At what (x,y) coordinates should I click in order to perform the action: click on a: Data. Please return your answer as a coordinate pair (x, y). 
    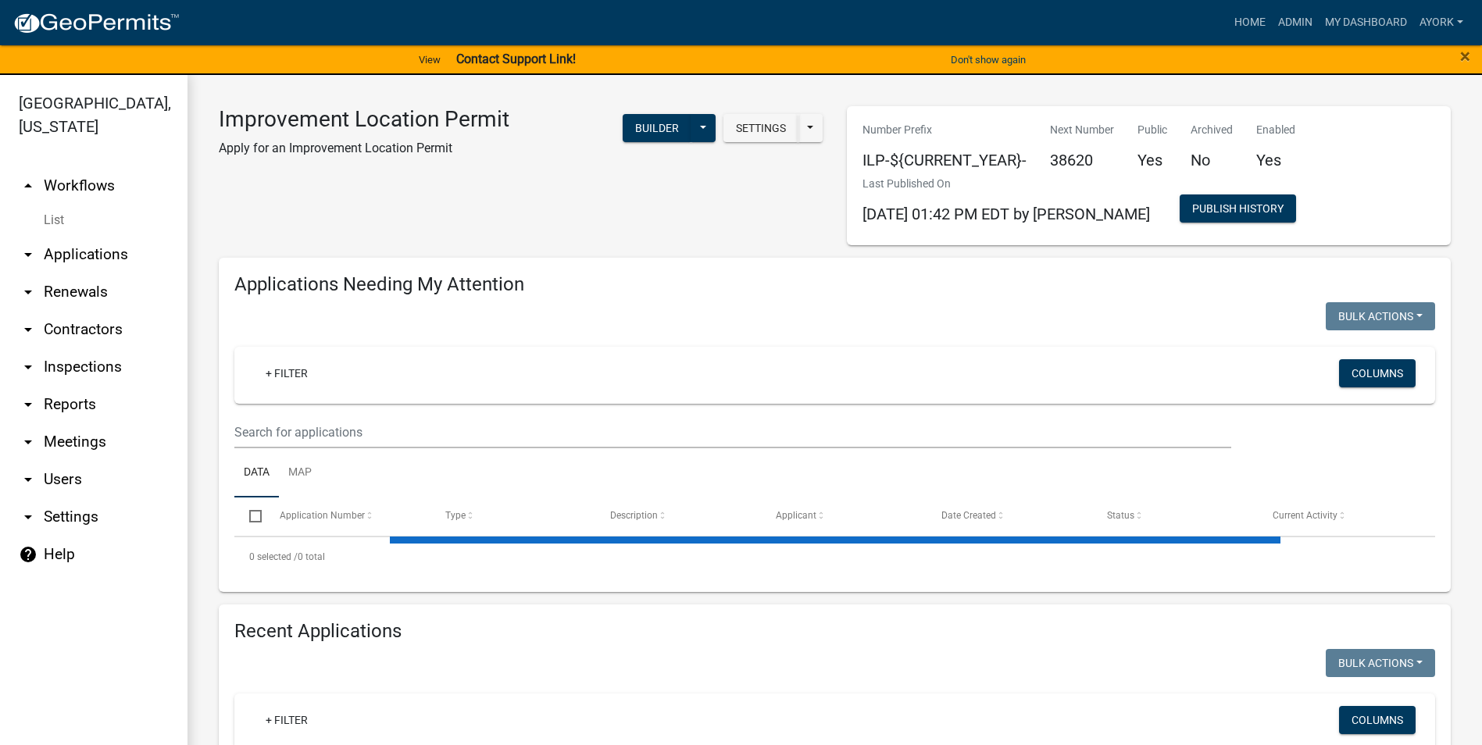
    Looking at the image, I should click on (256, 473).